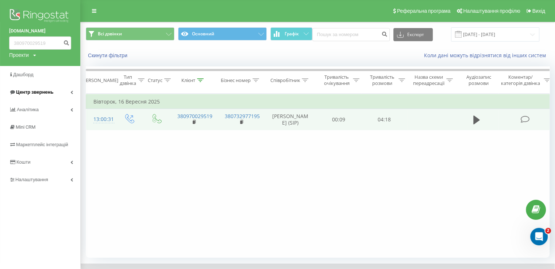 The height and width of the screenshot is (269, 555). Describe the element at coordinates (339, 120) in the screenshot. I see `td: 00:09` at that location.